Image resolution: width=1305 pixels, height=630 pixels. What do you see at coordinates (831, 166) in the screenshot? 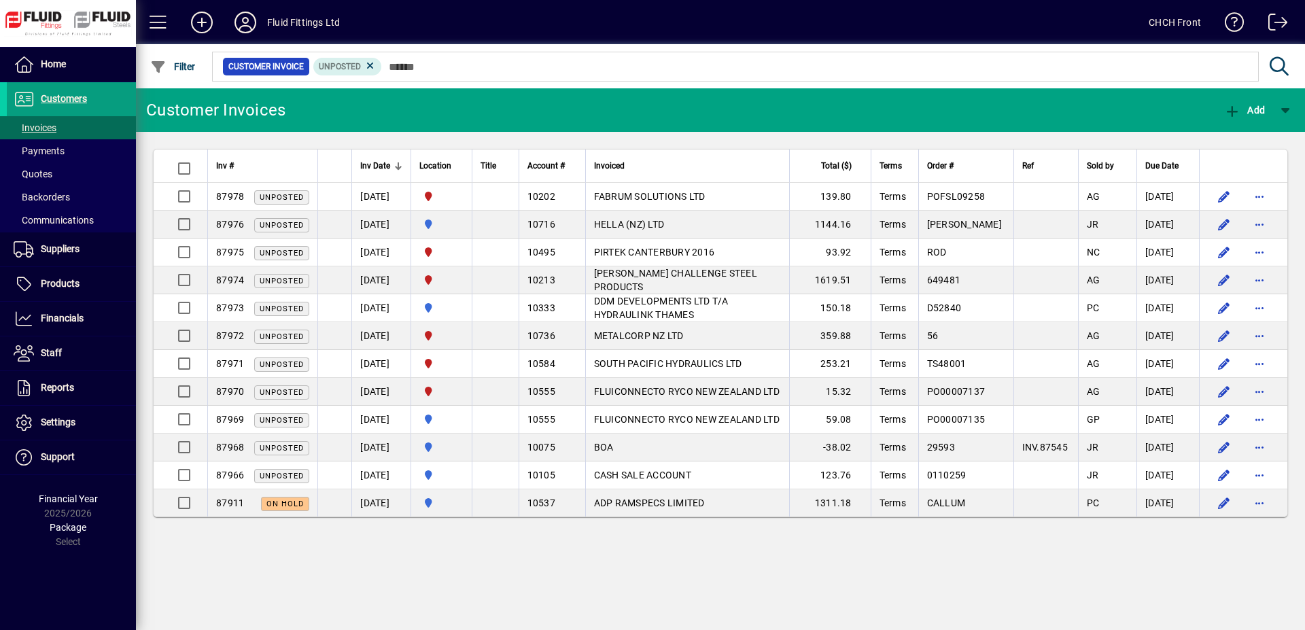
I see `div: Total ($)` at bounding box center [831, 166].